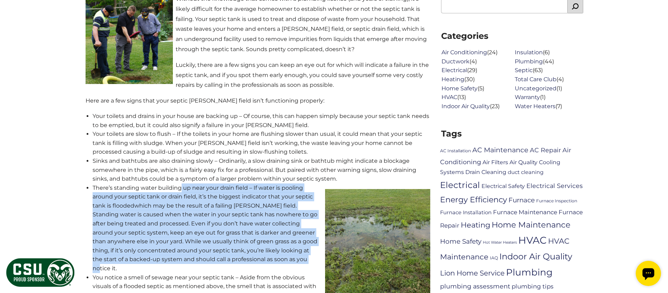  What do you see at coordinates (460, 185) in the screenshot?
I see `a: Electrical (22 items)` at bounding box center [460, 185].